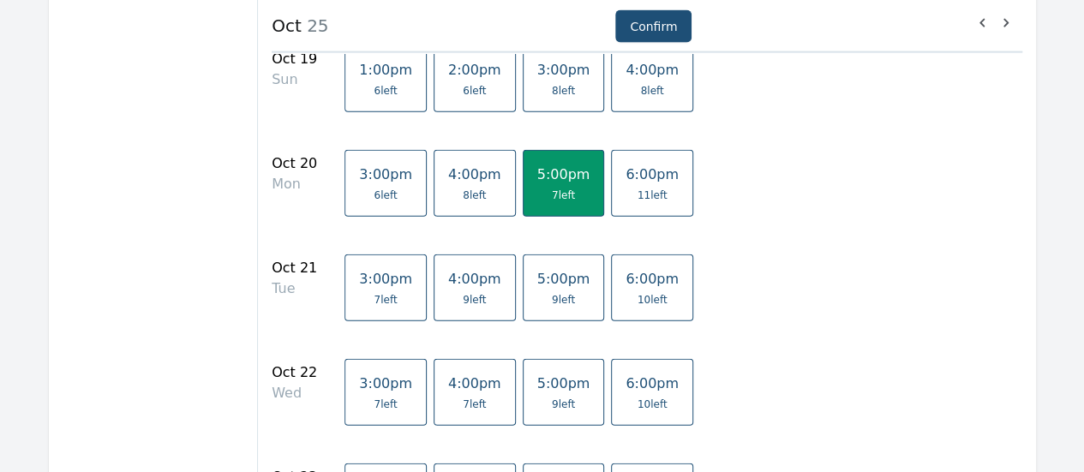  What do you see at coordinates (315, 26) in the screenshot?
I see `span: 25` at bounding box center [315, 26].